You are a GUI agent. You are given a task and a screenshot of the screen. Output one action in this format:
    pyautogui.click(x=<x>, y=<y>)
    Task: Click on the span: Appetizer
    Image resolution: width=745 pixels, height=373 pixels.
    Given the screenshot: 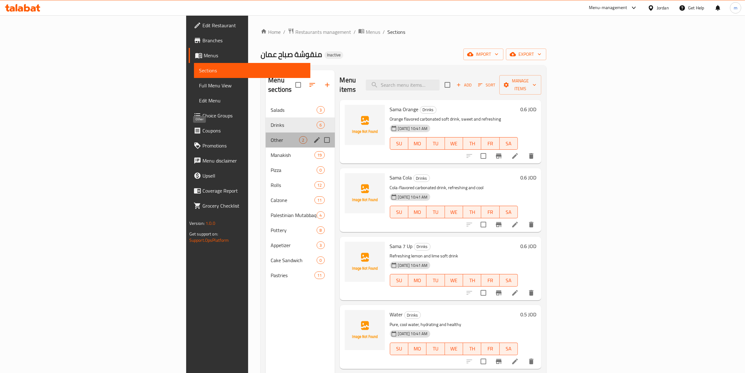 What is the action you would take?
    pyautogui.click(x=294, y=245)
    